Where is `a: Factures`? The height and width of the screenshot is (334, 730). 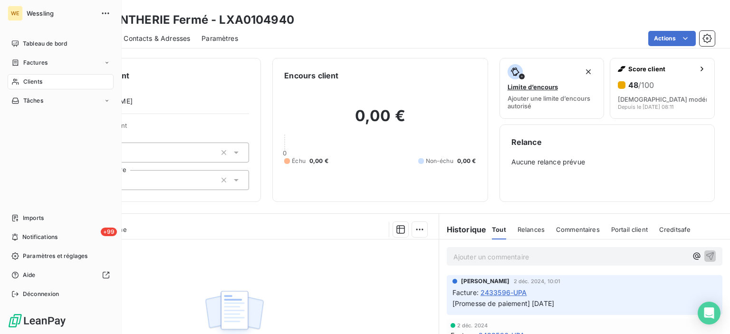 a: Factures is located at coordinates (60, 63).